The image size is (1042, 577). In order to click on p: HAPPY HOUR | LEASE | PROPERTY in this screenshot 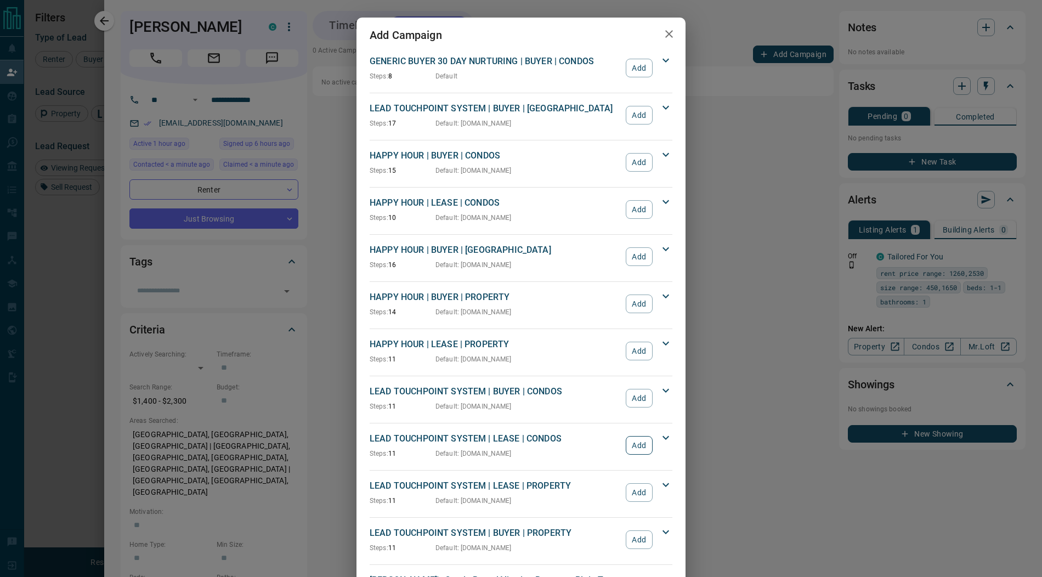, I will do `click(494, 344)`.